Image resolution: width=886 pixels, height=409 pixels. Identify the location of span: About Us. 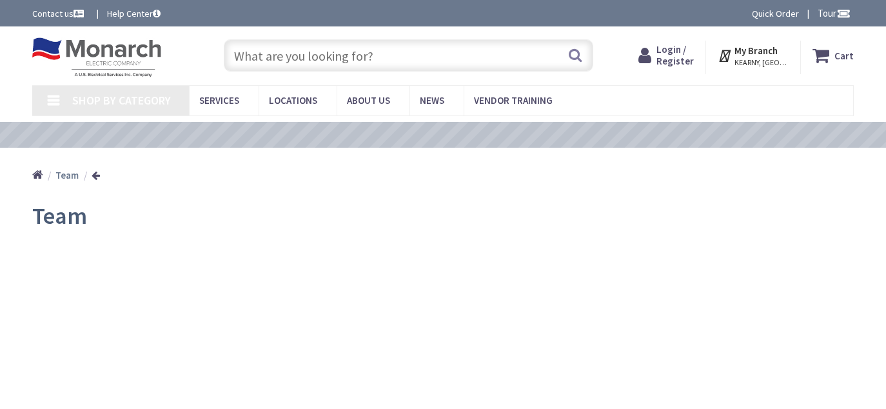
(368, 100).